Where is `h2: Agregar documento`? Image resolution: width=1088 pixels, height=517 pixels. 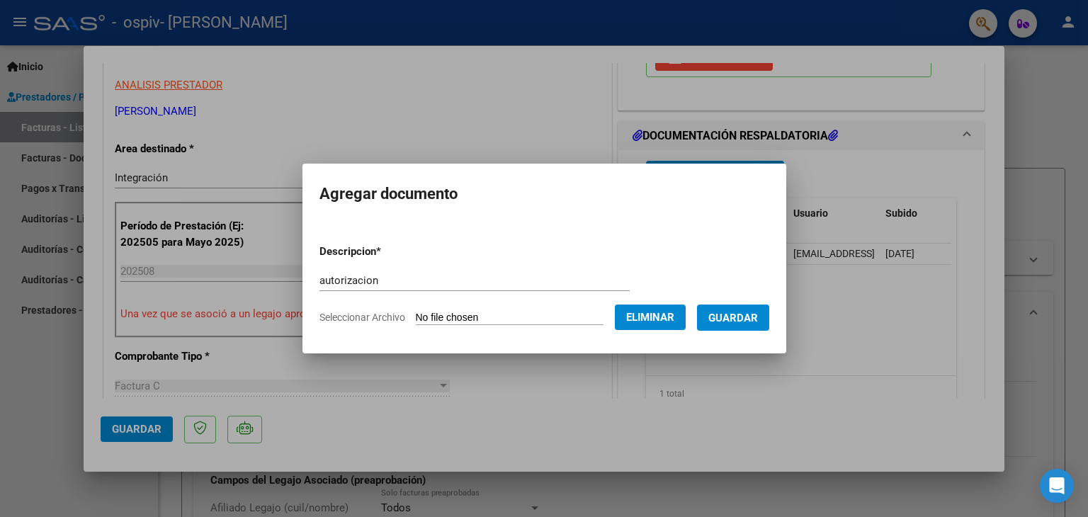 h2: Agregar documento is located at coordinates (544, 194).